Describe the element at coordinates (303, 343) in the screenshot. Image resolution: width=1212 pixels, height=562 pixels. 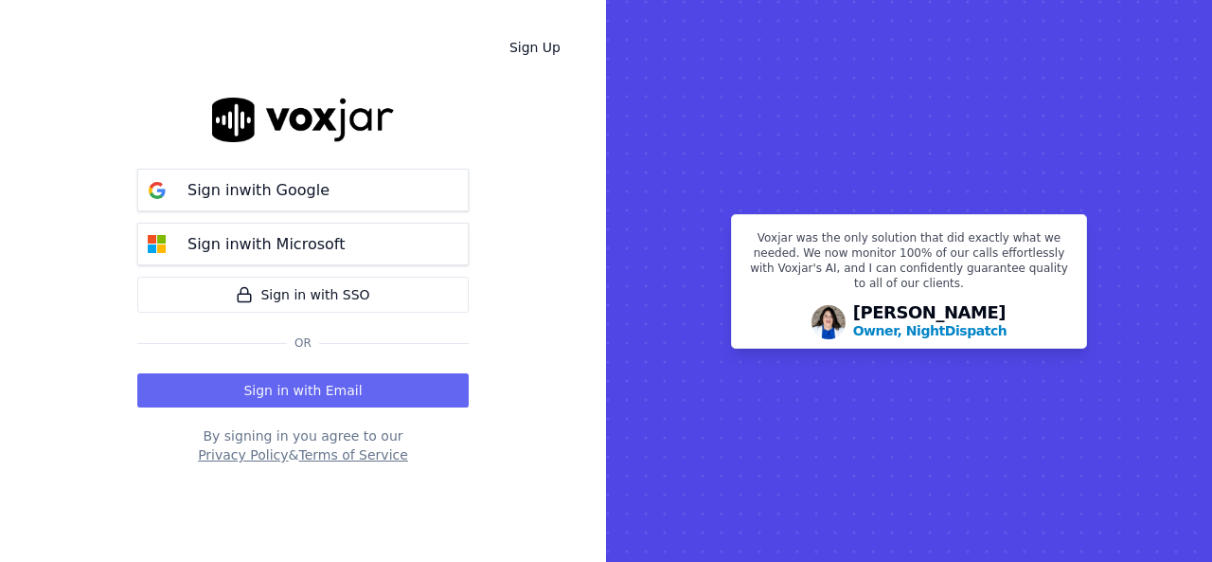
I see `span: Or` at that location.